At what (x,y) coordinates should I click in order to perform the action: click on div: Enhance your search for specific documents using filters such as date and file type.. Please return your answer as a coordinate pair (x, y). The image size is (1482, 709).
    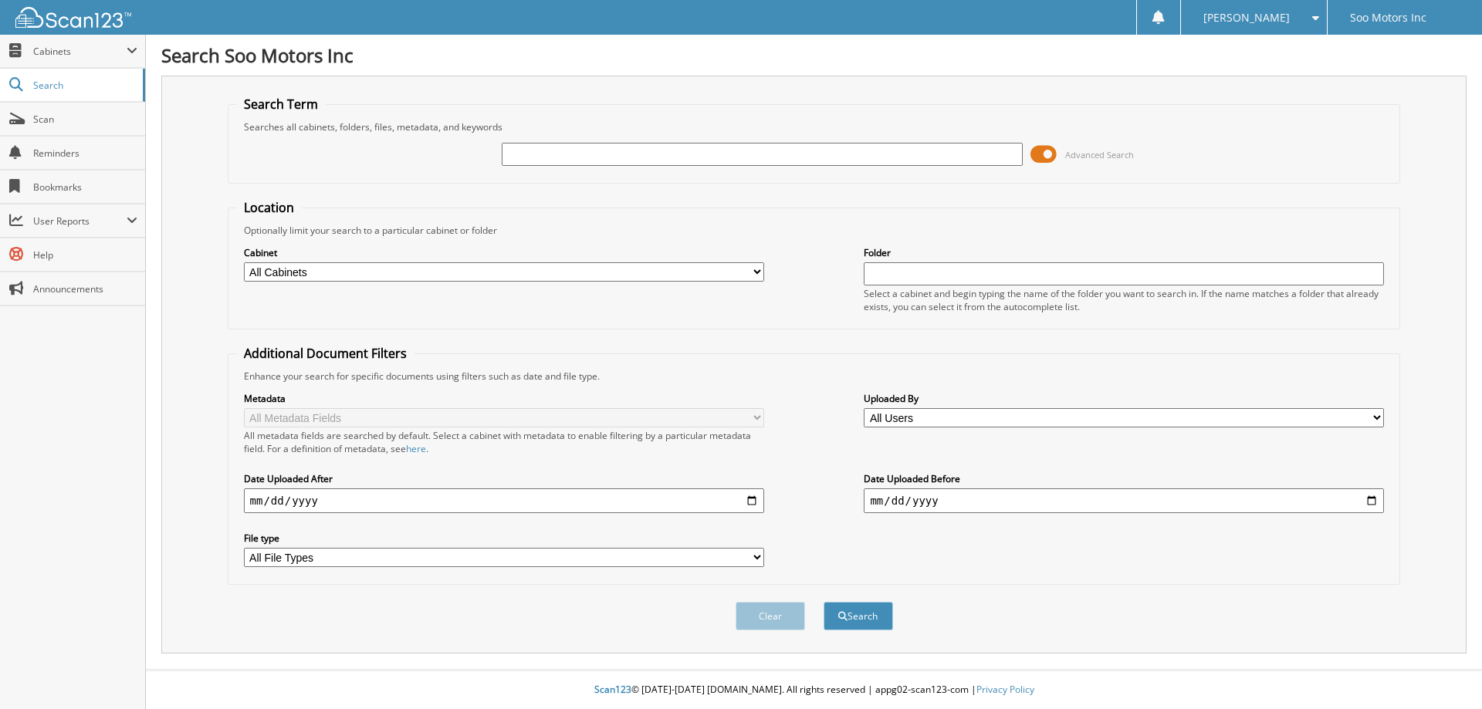
    Looking at the image, I should click on (814, 376).